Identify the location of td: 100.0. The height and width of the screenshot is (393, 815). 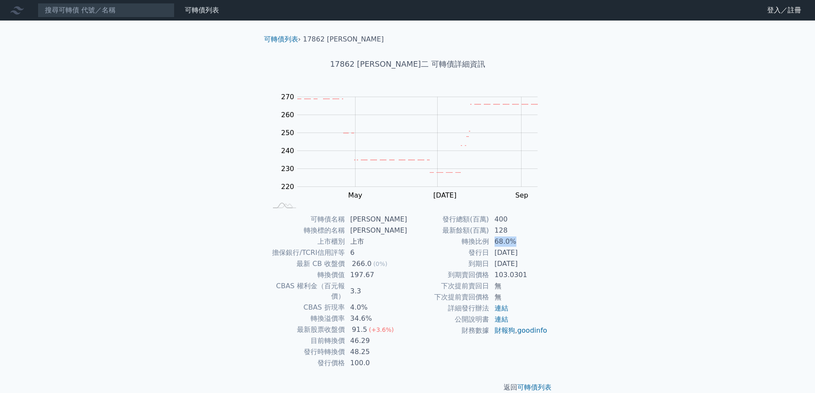
(377, 363).